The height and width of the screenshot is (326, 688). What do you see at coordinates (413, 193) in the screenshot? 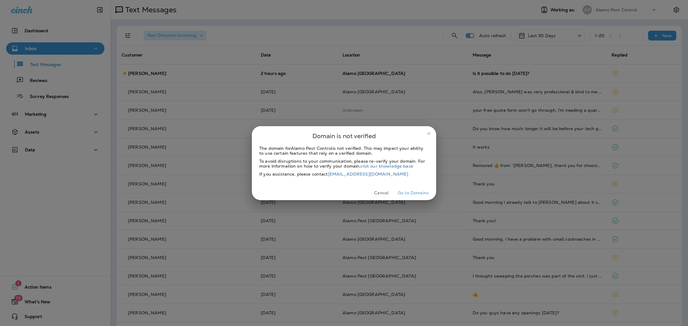
I see `button: Go to Domains` at bounding box center [413, 193].